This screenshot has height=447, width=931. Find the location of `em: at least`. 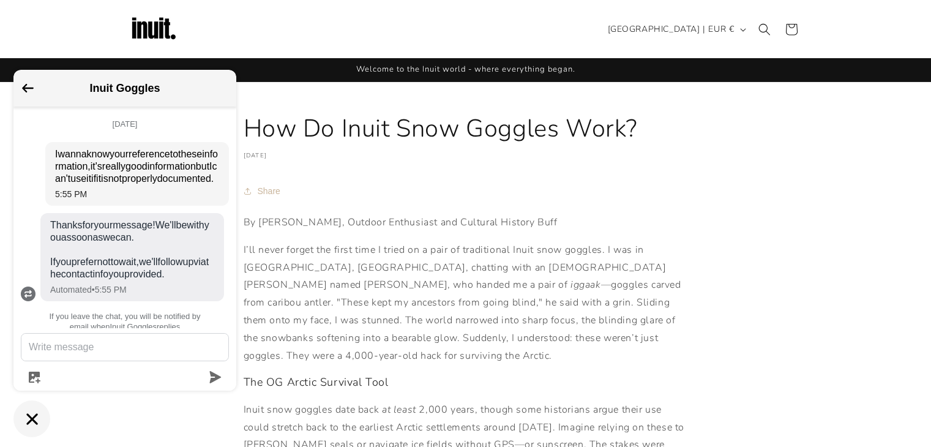

em: at least is located at coordinates (399, 409).